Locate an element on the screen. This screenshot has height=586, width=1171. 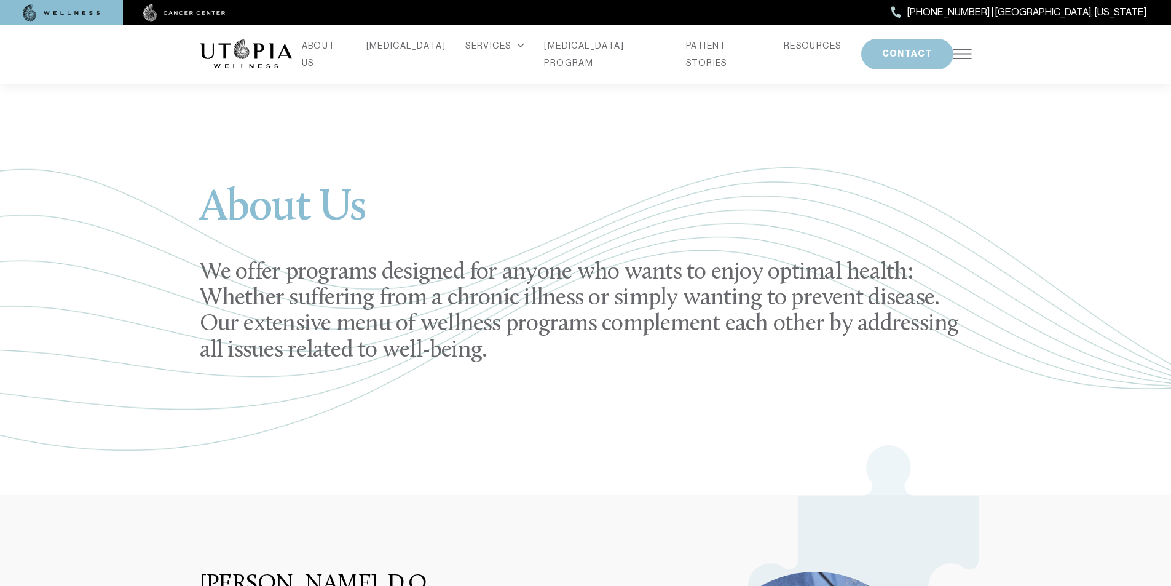
a: PATIENT STORIES is located at coordinates (725, 54).